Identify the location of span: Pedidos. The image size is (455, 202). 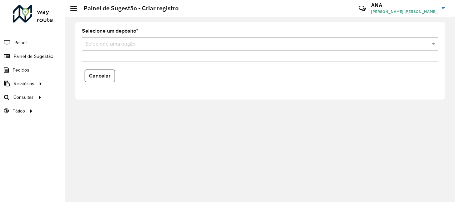
(21, 70).